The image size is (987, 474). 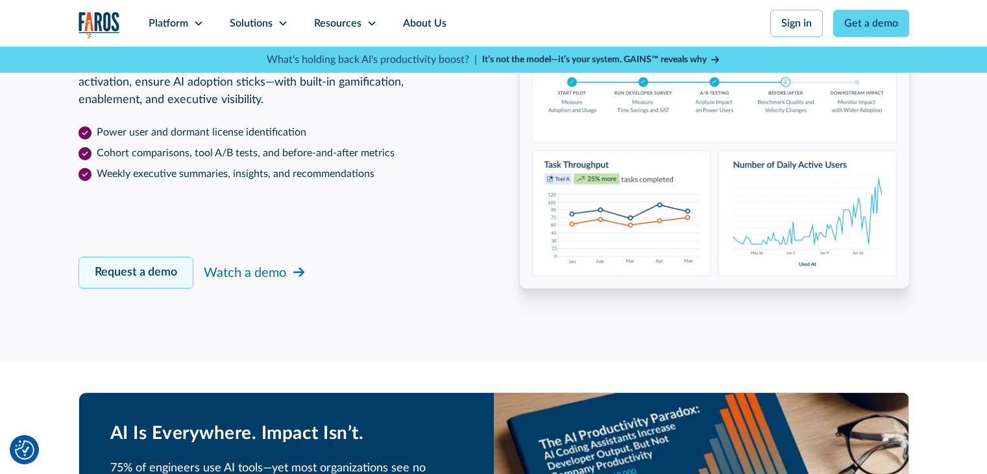 I want to click on a: Get a demo, so click(x=871, y=23).